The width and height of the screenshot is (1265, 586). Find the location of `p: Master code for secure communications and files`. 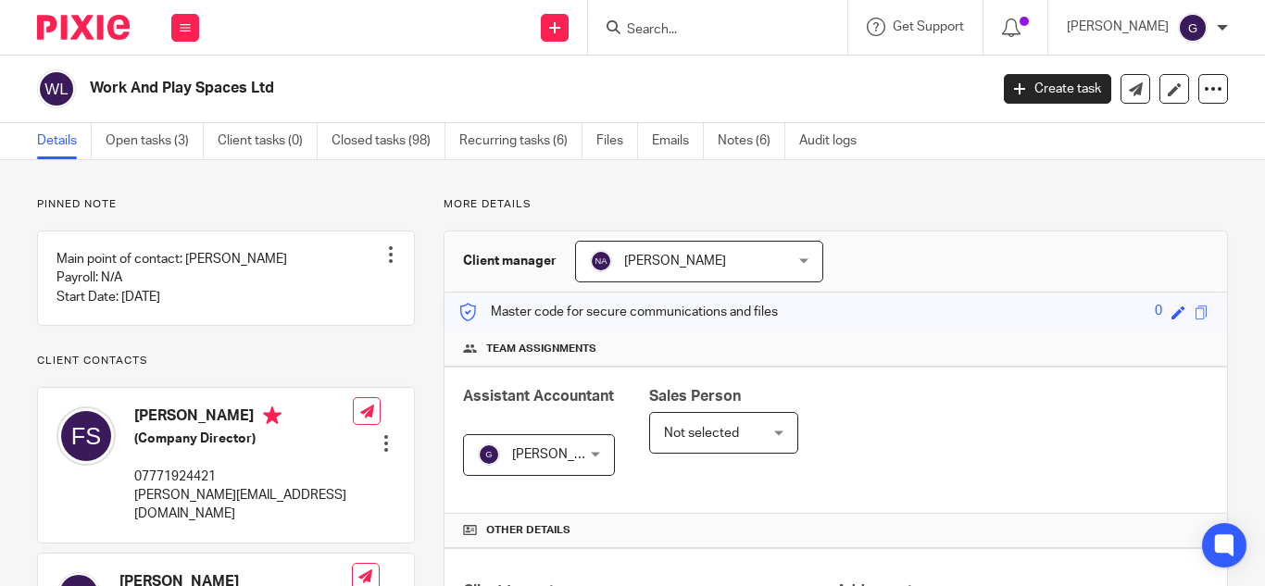

p: Master code for secure communications and files is located at coordinates (618, 312).